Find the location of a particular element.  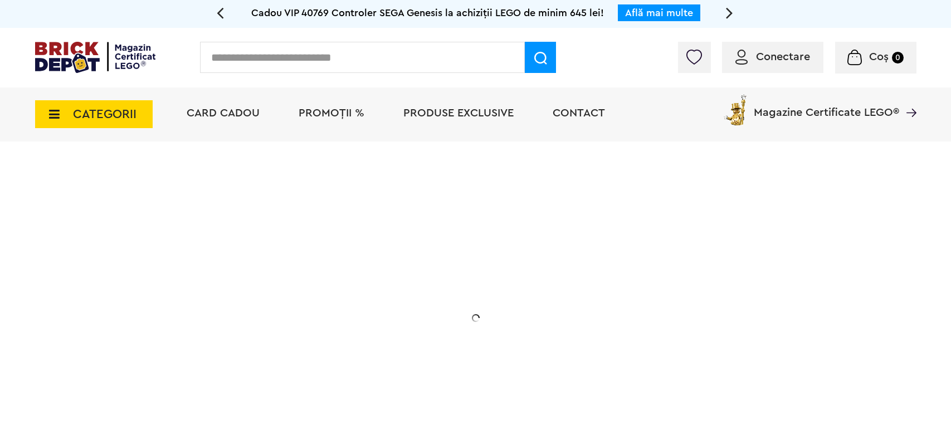

small: 0 is located at coordinates (898, 57).